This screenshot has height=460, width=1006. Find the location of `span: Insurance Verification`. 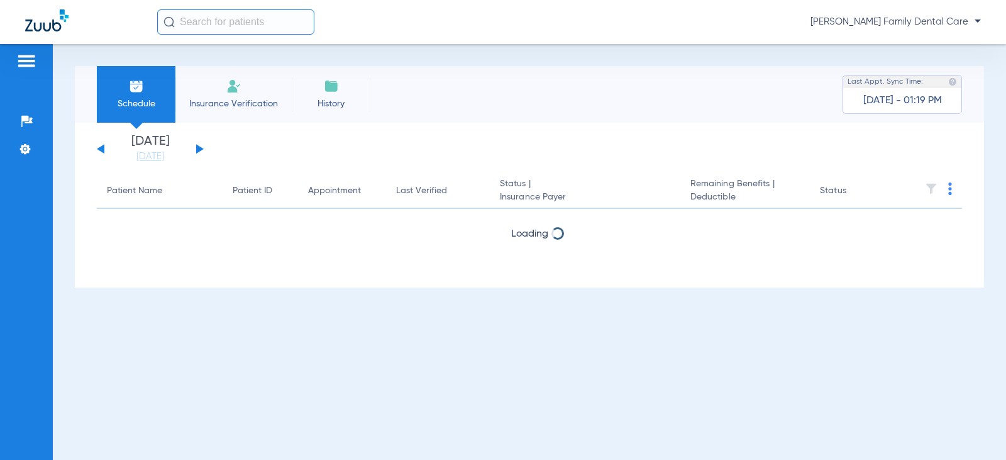

span: Insurance Verification is located at coordinates (233, 104).